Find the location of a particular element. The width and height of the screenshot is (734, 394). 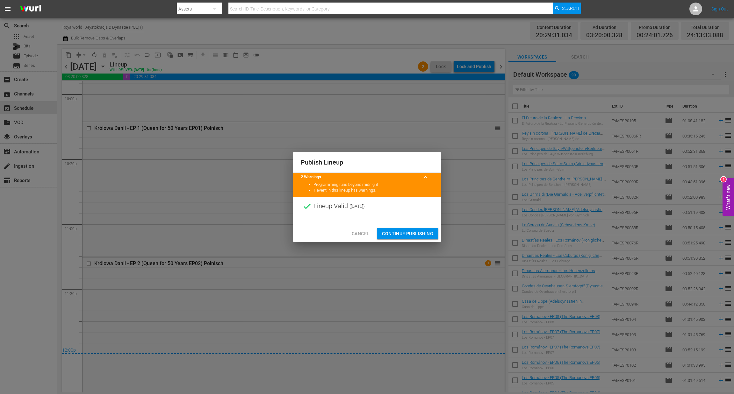

h2: Publish Lineup is located at coordinates (367, 163).